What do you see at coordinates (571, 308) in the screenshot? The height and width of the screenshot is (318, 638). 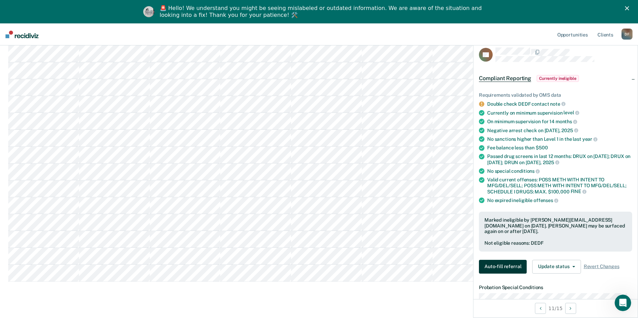 I see `button: Next Opportunity` at bounding box center [571, 308].